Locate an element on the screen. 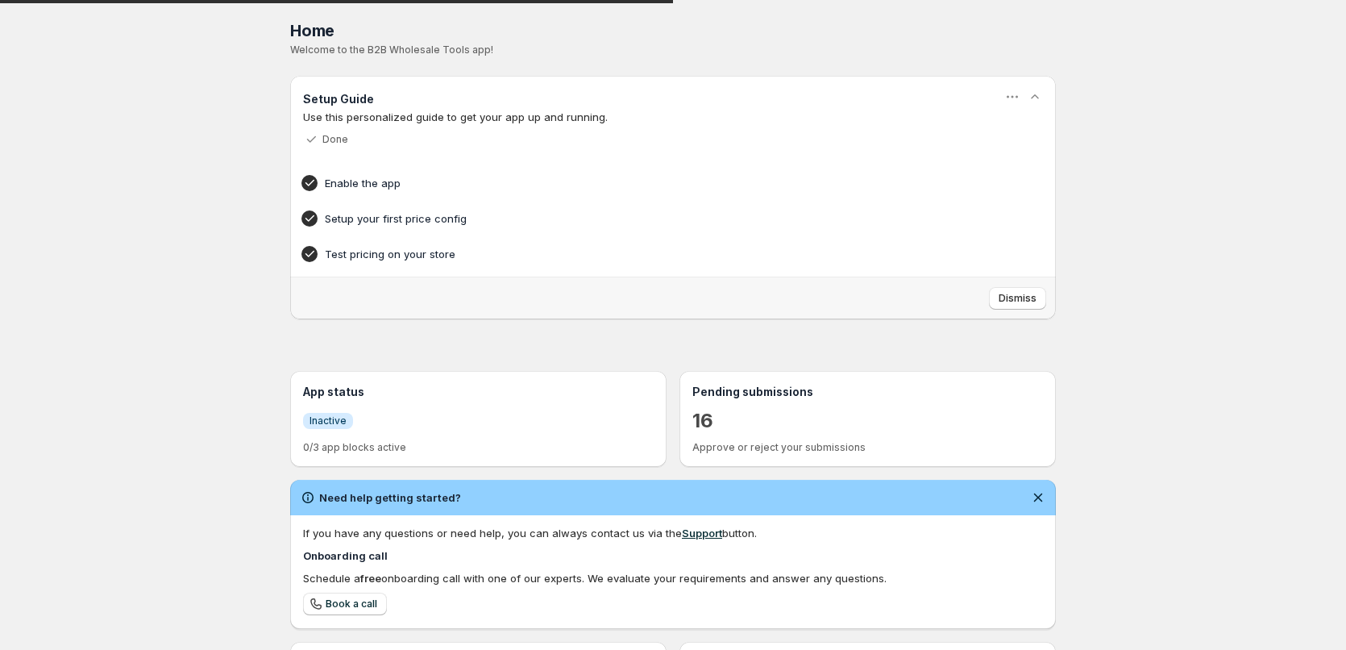 This screenshot has height=650, width=1346. h4: Test pricing on your store is located at coordinates (648, 254).